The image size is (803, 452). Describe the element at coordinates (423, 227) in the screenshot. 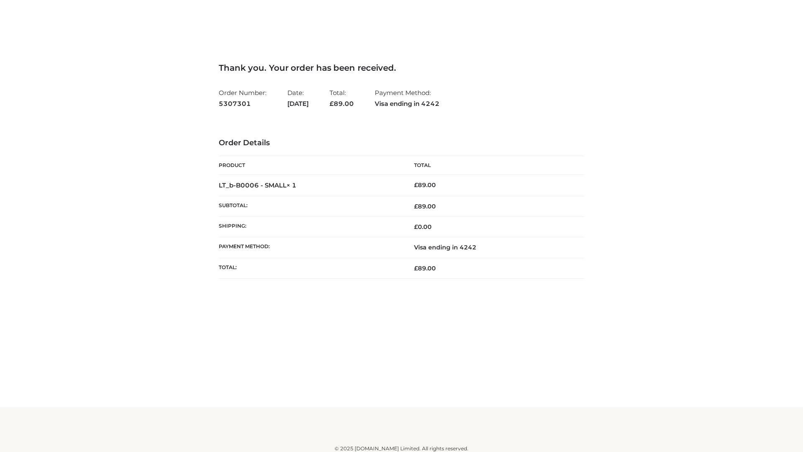

I see `bdi: 0.00` at that location.